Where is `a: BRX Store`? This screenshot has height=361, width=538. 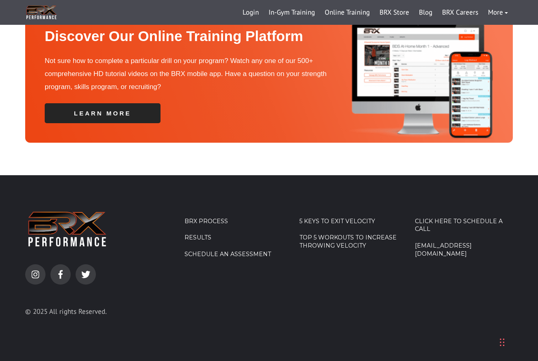 a: BRX Store is located at coordinates (394, 13).